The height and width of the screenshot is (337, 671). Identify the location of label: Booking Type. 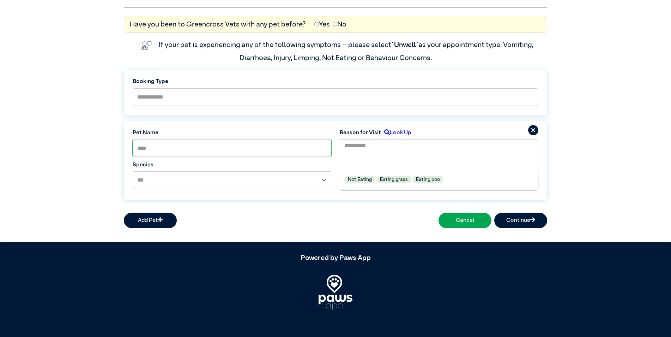
(336, 82).